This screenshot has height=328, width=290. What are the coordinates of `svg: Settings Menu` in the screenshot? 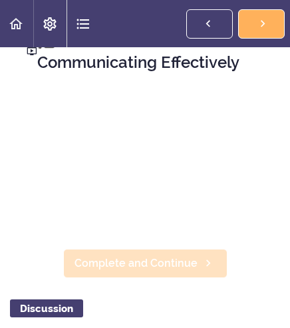 It's located at (50, 24).